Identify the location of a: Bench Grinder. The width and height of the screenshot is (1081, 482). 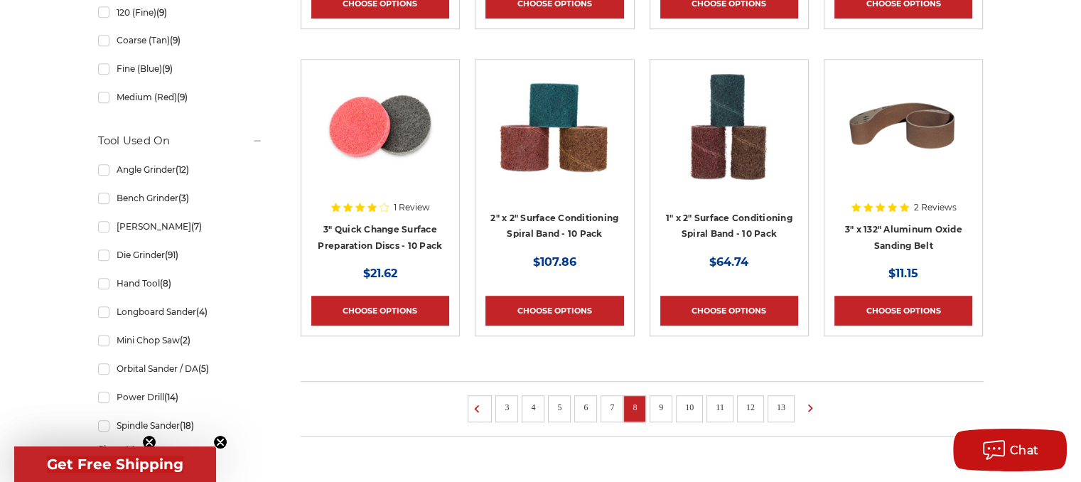
(181, 198).